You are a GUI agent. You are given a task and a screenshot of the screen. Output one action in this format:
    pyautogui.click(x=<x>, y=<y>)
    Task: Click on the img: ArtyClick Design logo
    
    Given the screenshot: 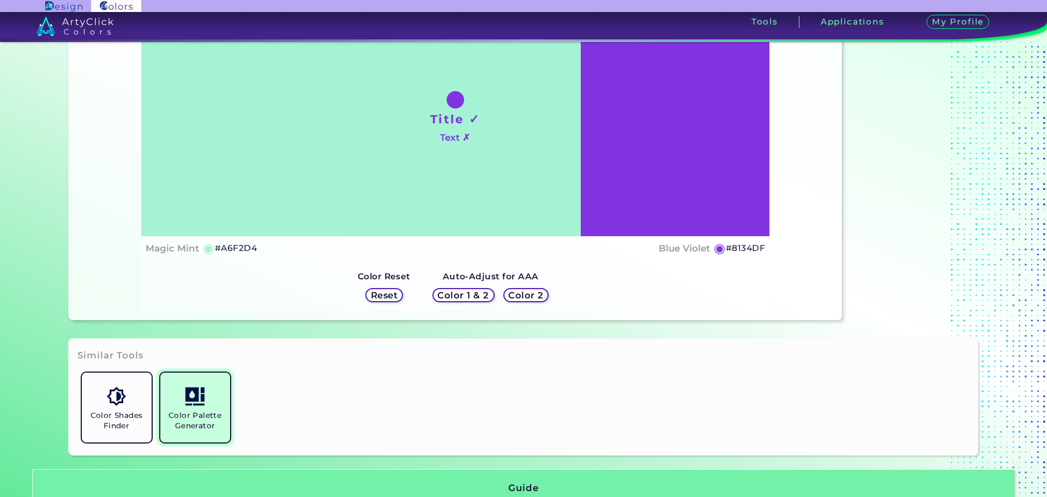 What is the action you would take?
    pyautogui.click(x=63, y=6)
    